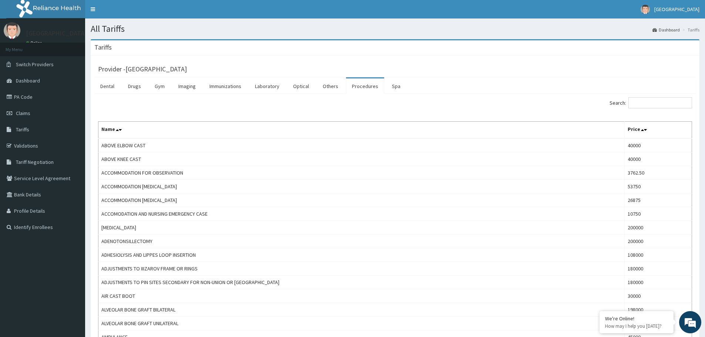 The width and height of the screenshot is (705, 337). Describe the element at coordinates (651, 103) in the screenshot. I see `label: Search:` at that location.